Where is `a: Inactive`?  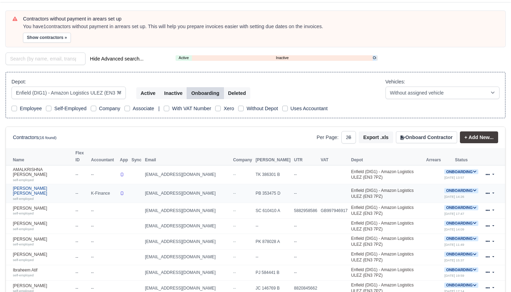
a: Inactive is located at coordinates (282, 58).